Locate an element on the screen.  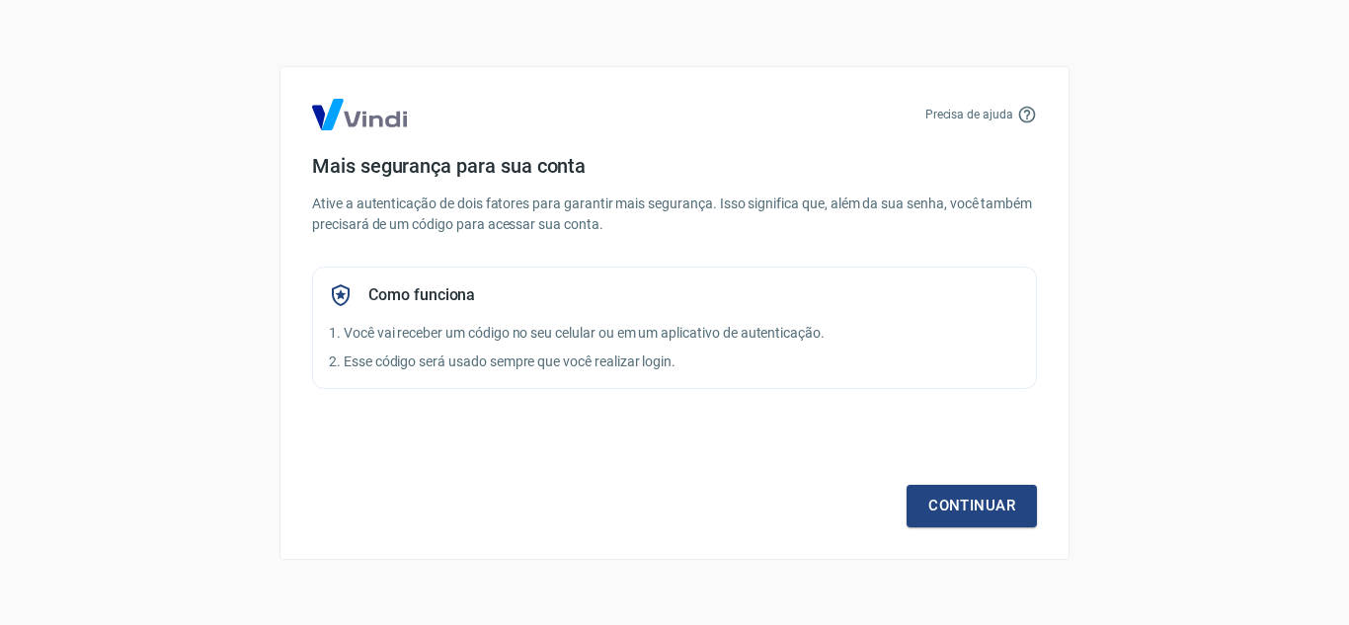
p: 2. Esse código será usado sempre que você realizar login. is located at coordinates (675, 361).